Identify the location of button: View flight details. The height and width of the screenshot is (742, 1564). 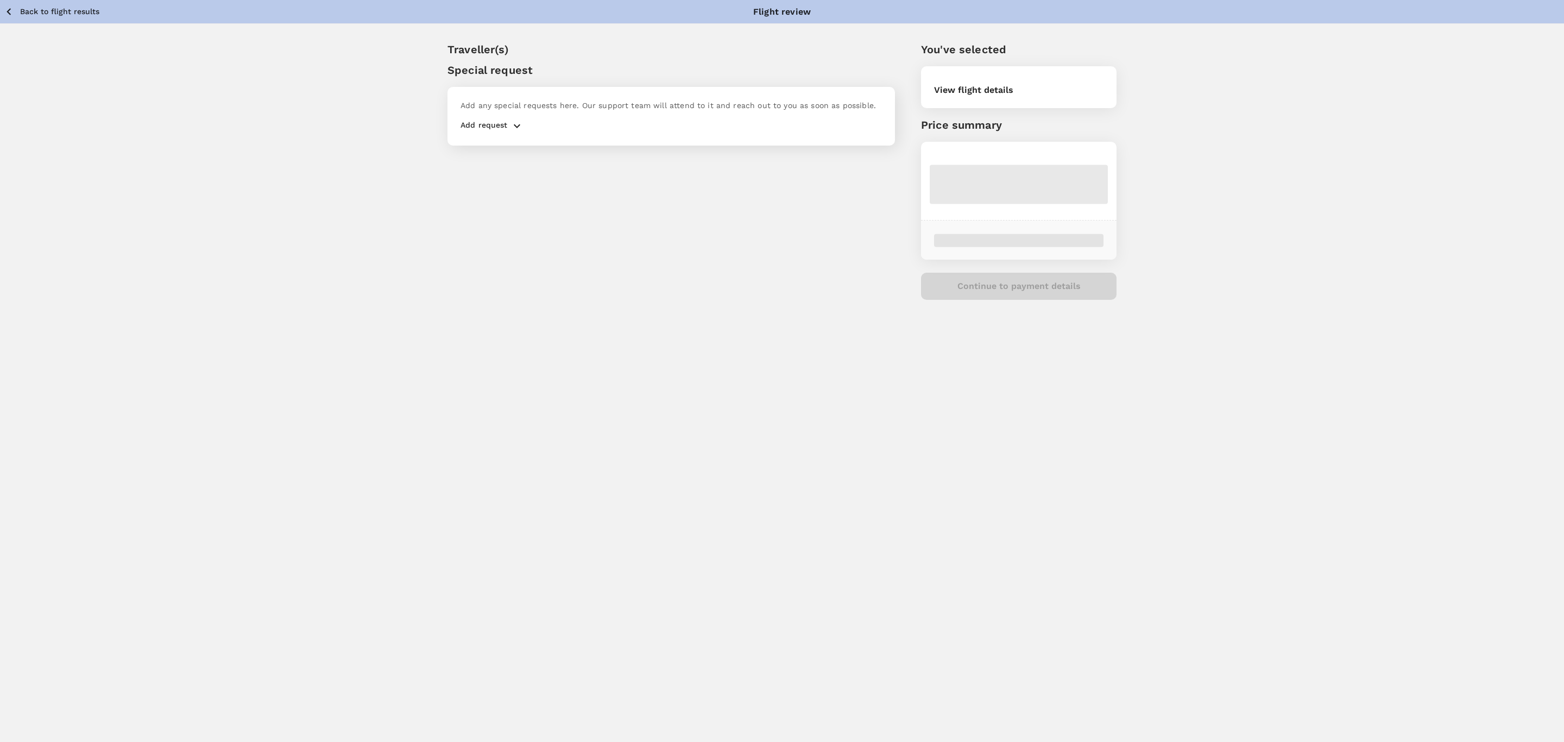
(974, 90).